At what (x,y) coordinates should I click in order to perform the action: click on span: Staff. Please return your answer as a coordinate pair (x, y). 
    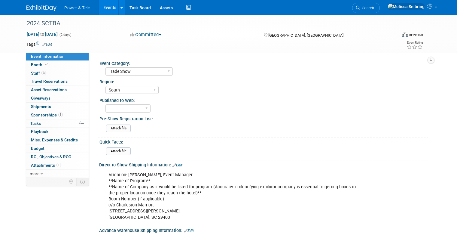
    Looking at the image, I should click on (38, 73).